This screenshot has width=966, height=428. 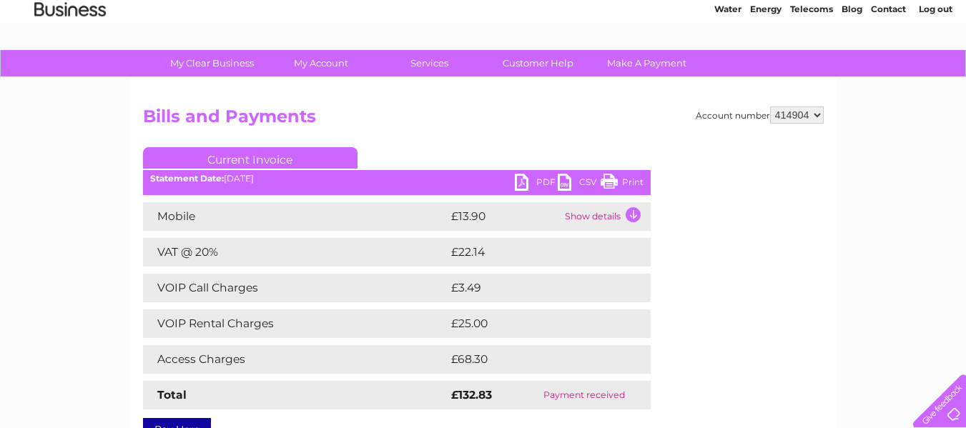 I want to click on a: Current Invoice, so click(x=250, y=158).